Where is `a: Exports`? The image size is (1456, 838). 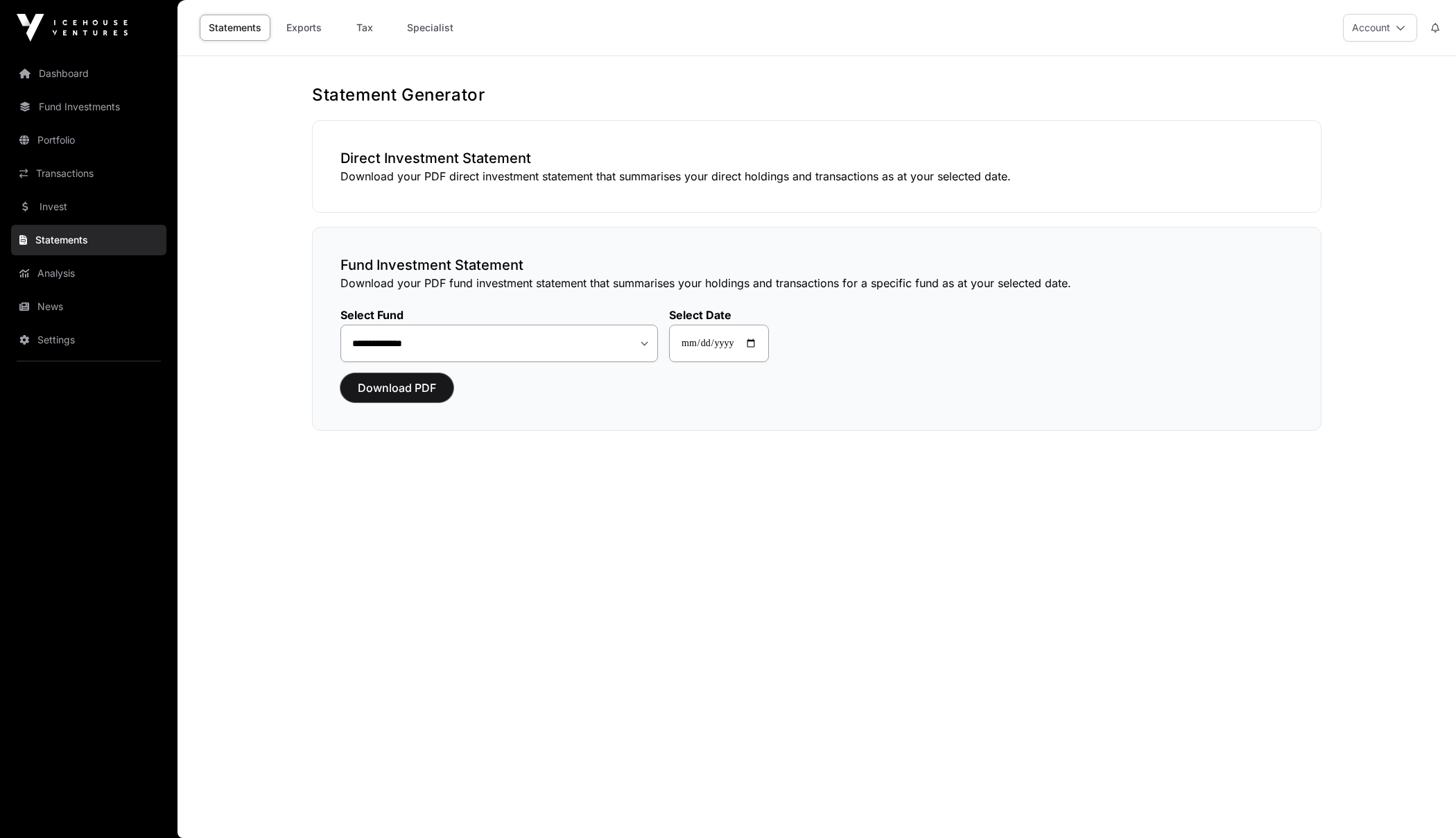 a: Exports is located at coordinates (303, 28).